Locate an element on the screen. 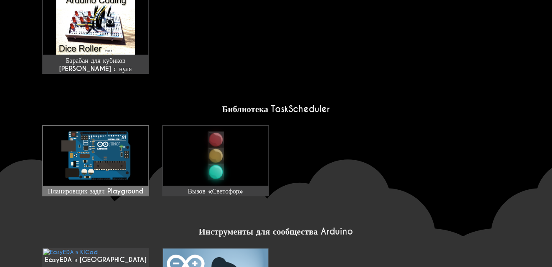  div: Планировщик задач Playground is located at coordinates (96, 191).